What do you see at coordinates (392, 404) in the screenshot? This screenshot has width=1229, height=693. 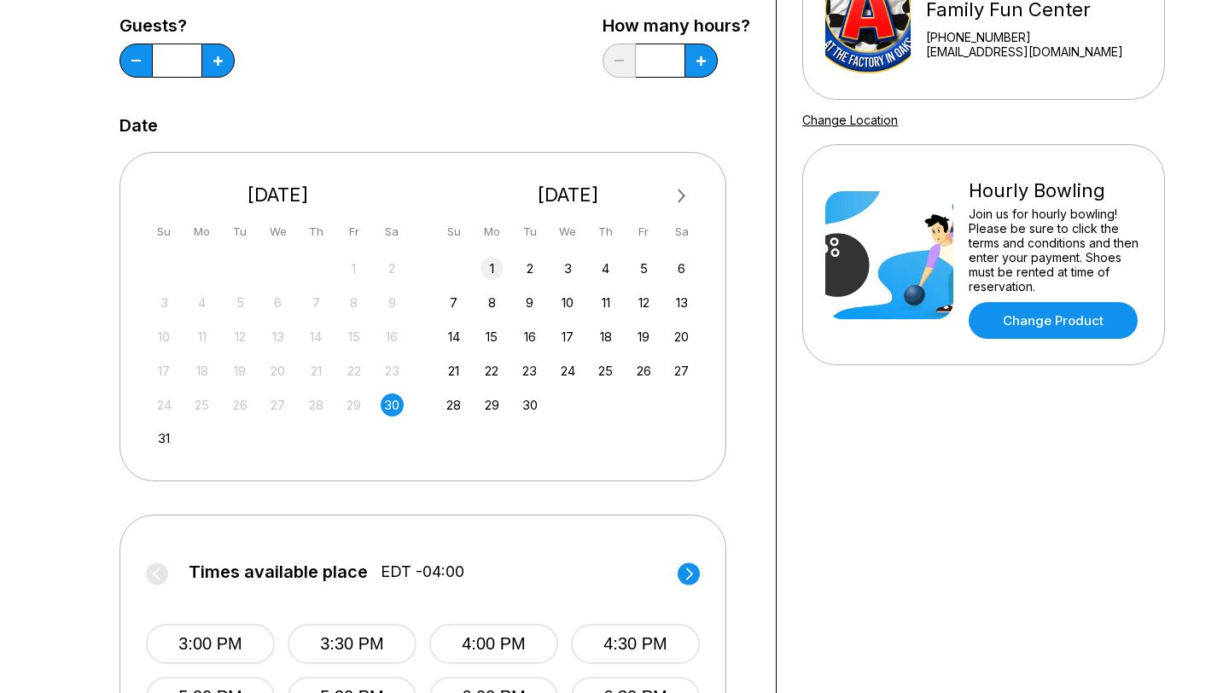 I see `div: Choose Saturday, August 30th, 2025` at bounding box center [392, 404].